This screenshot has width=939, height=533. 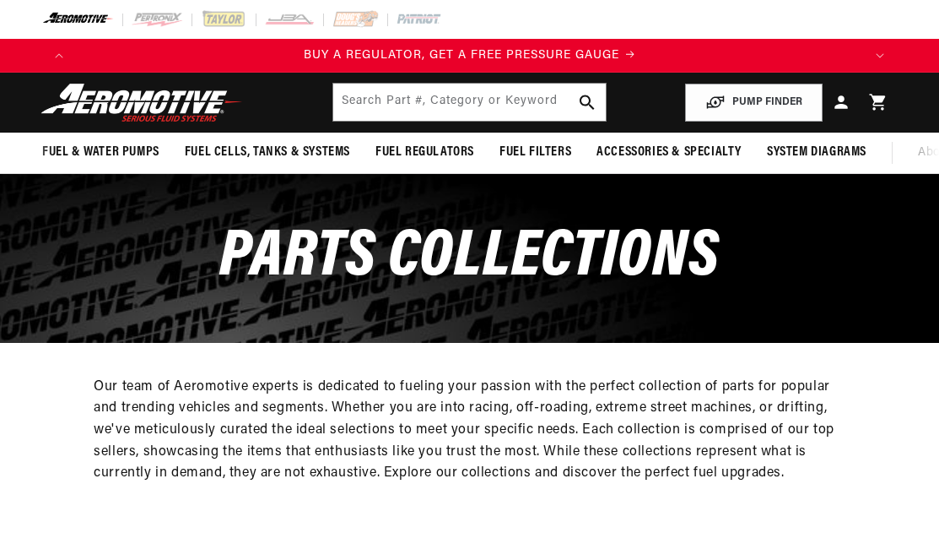 What do you see at coordinates (469, 56) in the screenshot?
I see `div: Announcement` at bounding box center [469, 56].